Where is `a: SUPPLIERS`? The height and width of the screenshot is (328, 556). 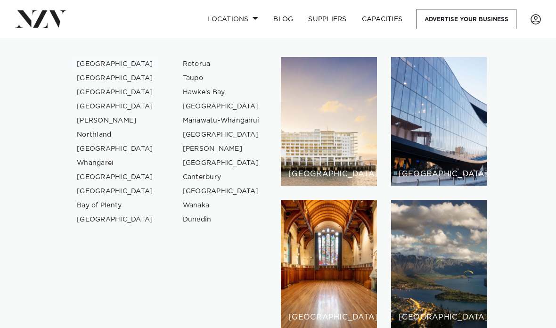 a: SUPPLIERS is located at coordinates (327, 19).